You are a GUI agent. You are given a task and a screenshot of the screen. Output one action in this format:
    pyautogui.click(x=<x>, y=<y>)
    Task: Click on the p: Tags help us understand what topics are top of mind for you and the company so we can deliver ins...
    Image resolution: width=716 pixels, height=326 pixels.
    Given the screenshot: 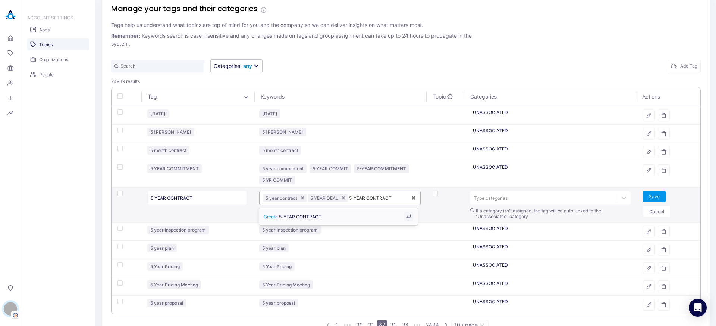 What is the action you would take?
    pyautogui.click(x=298, y=25)
    